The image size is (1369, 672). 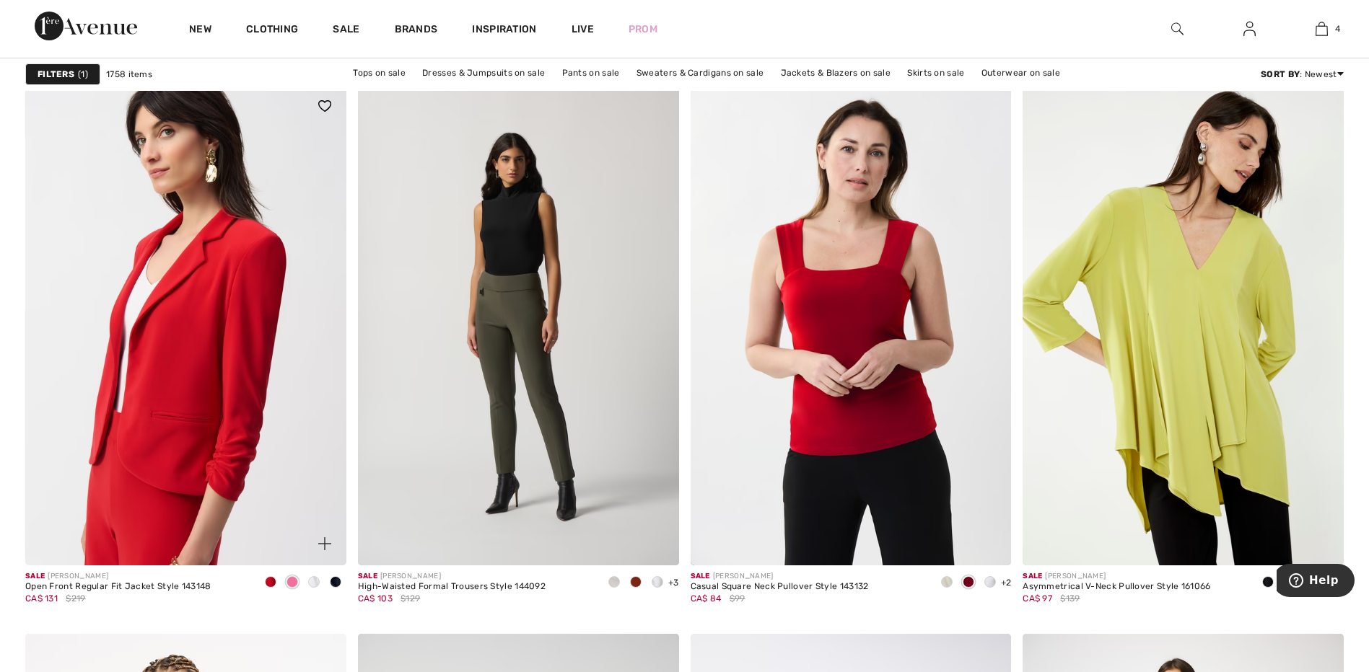 I want to click on div: Black, so click(x=1268, y=583).